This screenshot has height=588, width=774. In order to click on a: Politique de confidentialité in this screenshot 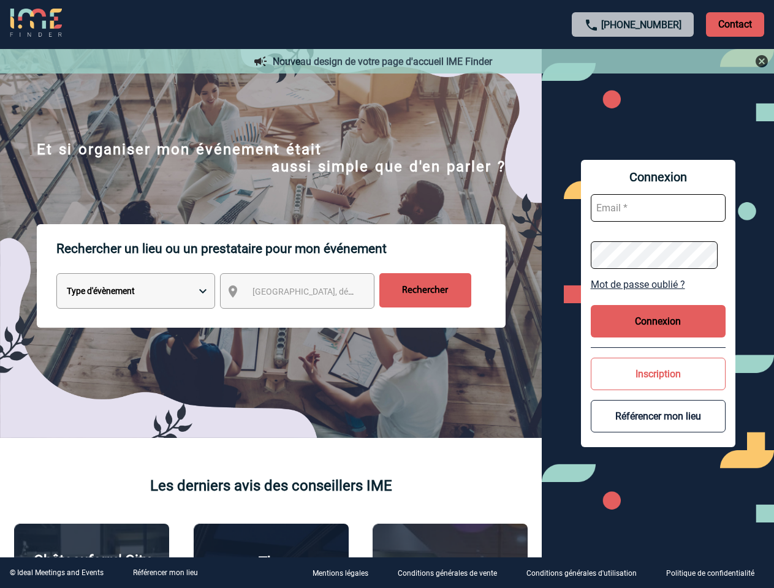, I will do `click(715, 573)`.